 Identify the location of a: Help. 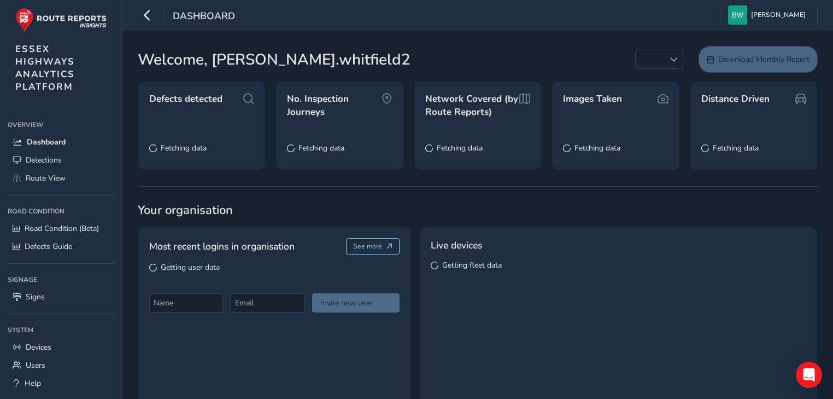
(61, 383).